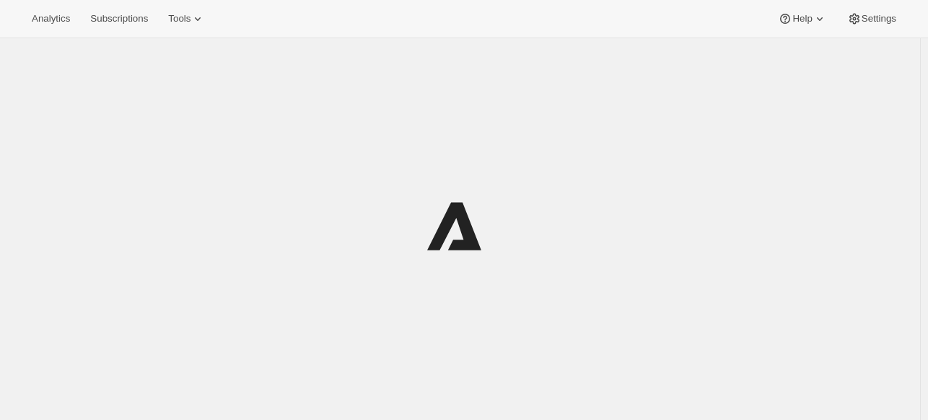  Describe the element at coordinates (51, 19) in the screenshot. I see `button: Analytics` at that location.